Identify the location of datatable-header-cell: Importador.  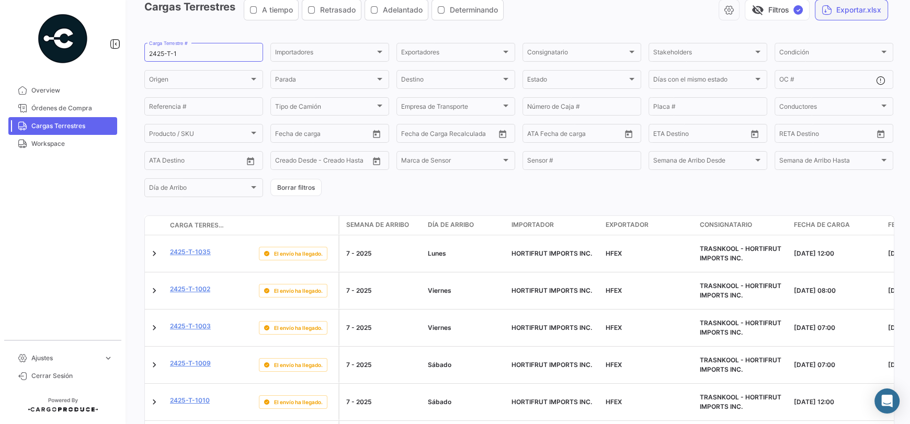
(554, 225).